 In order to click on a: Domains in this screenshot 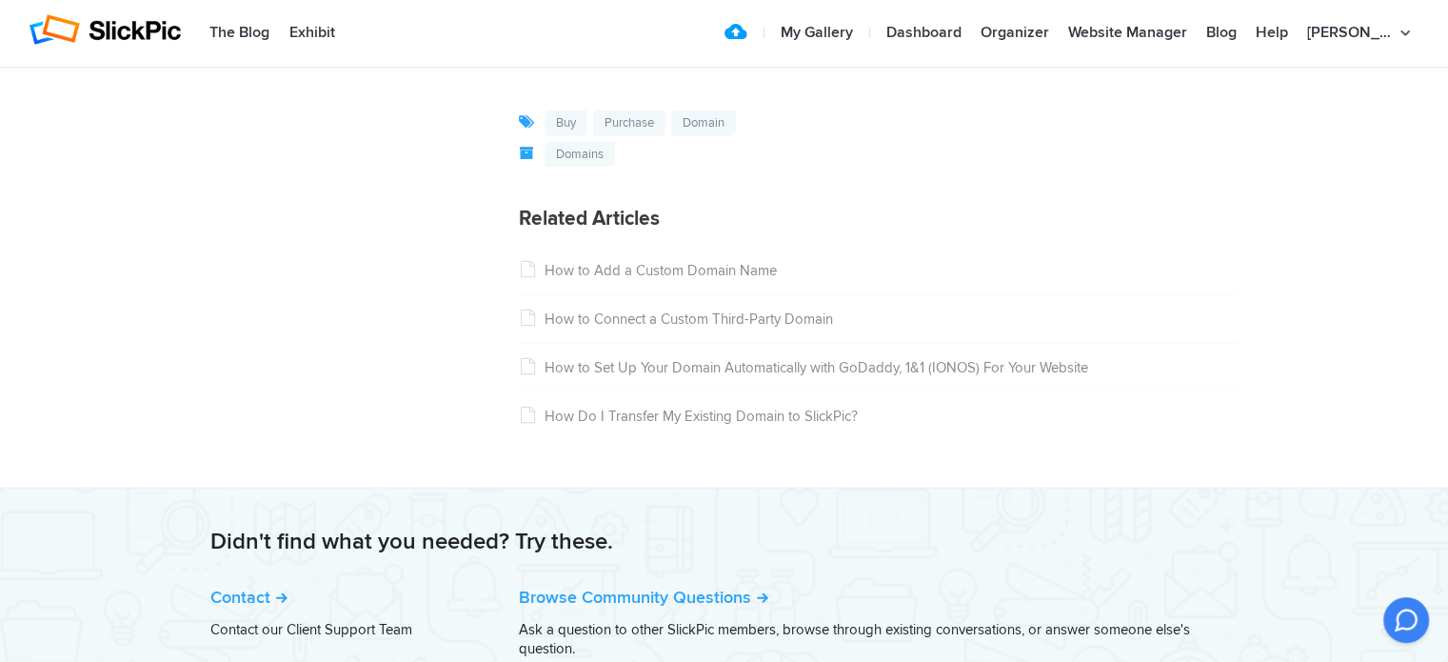, I will do `click(580, 154)`.